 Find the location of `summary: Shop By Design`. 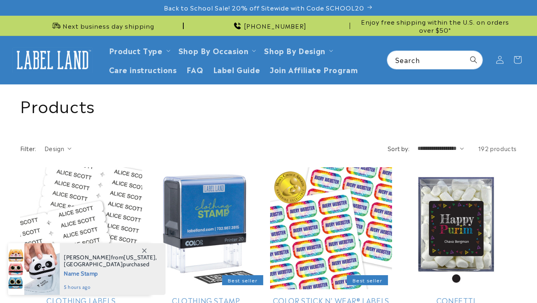

summary: Shop By Design is located at coordinates (298, 50).